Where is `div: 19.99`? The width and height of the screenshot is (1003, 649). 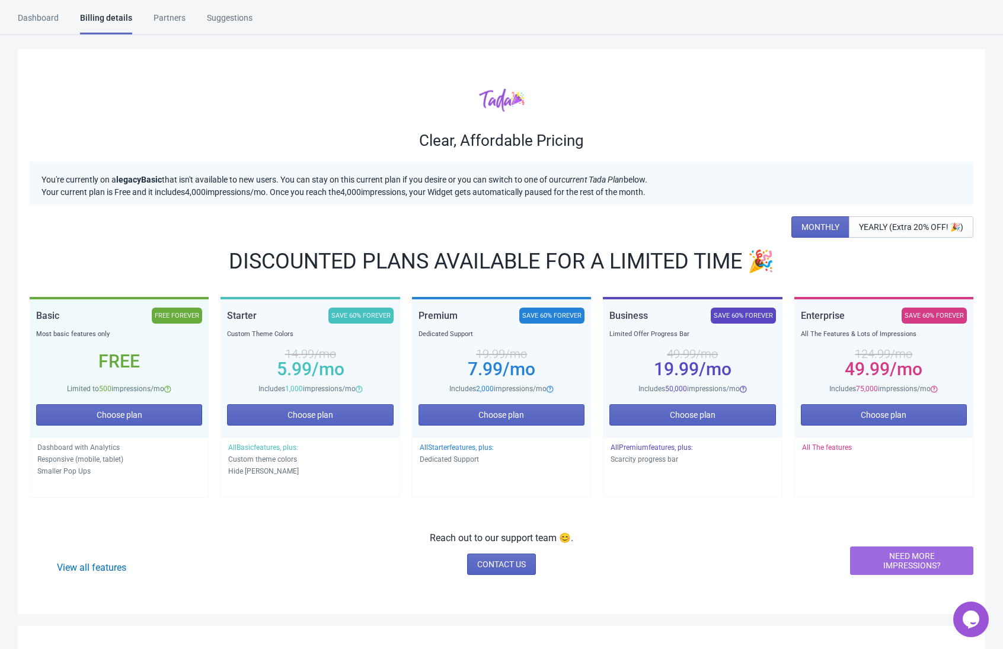 div: 19.99 is located at coordinates (692, 369).